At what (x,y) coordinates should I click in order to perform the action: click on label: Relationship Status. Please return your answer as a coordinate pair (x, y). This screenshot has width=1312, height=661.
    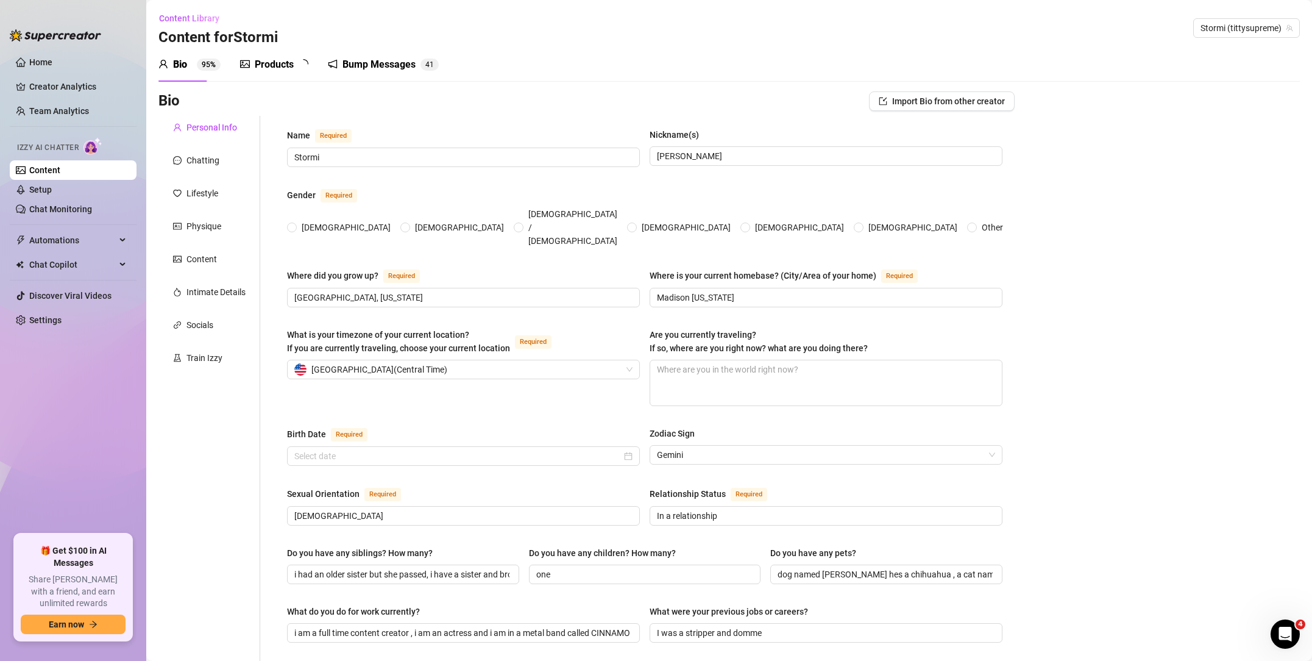
    Looking at the image, I should click on (715, 494).